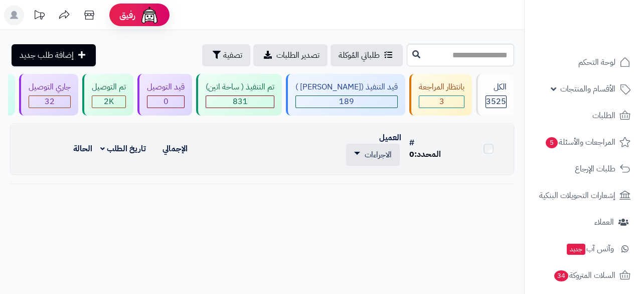  What do you see at coordinates (604, 115) in the screenshot?
I see `span: الطلبات` at bounding box center [604, 115].